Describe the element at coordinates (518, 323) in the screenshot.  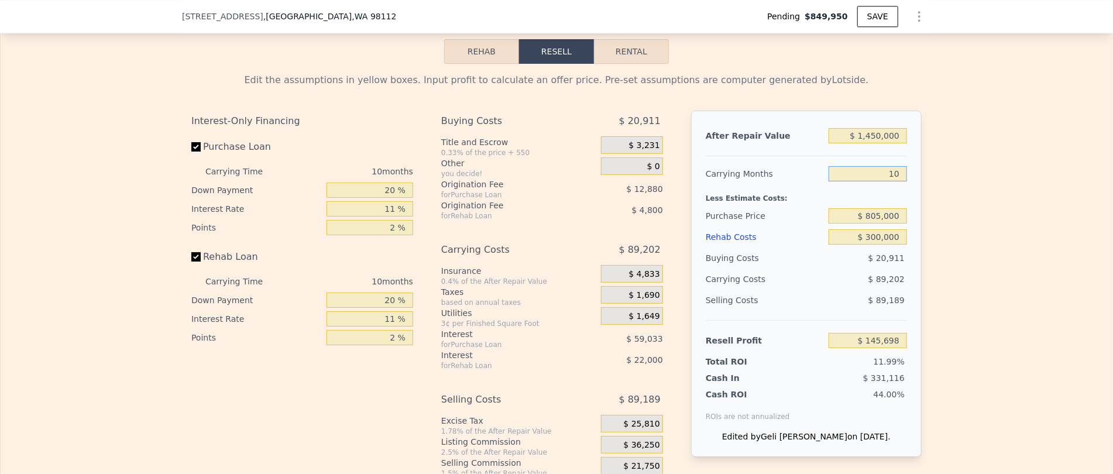
I see `div: 3¢ per Finished Square Foot` at that location.